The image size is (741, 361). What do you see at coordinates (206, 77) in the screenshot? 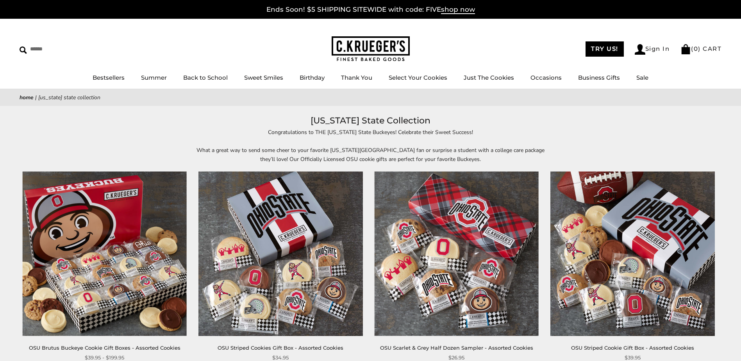
I see `a: Back to School` at bounding box center [206, 77].